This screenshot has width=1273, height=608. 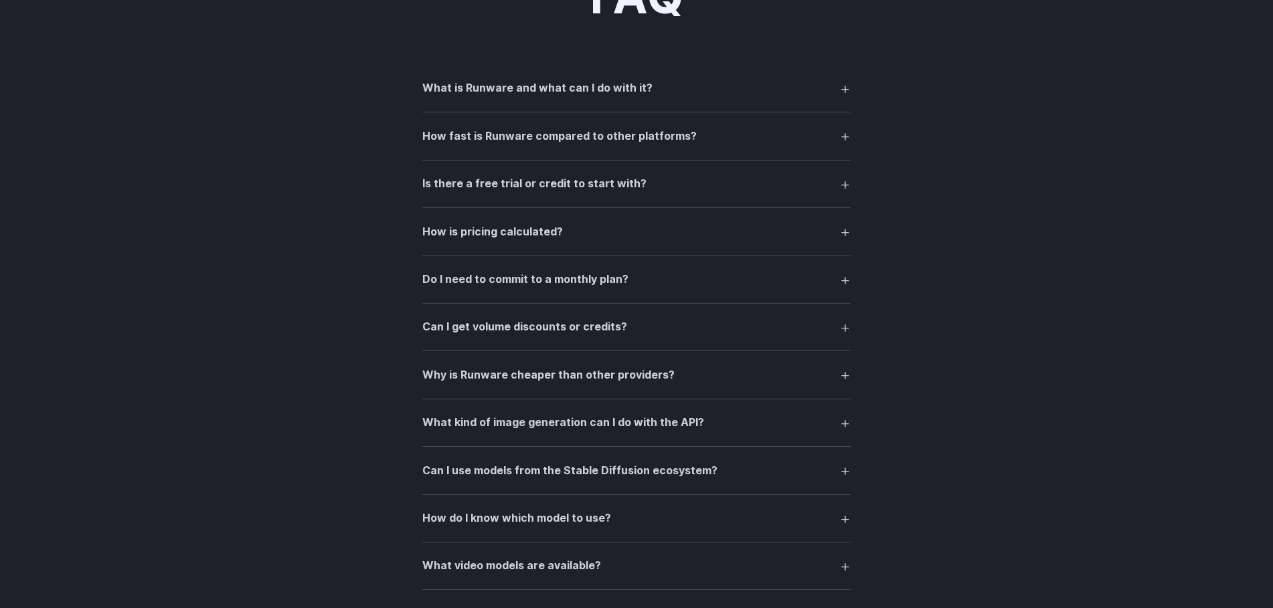 What do you see at coordinates (637, 471) in the screenshot?
I see `summary: Can I use models from the Stable Diffusion ecosystem?` at bounding box center [637, 471].